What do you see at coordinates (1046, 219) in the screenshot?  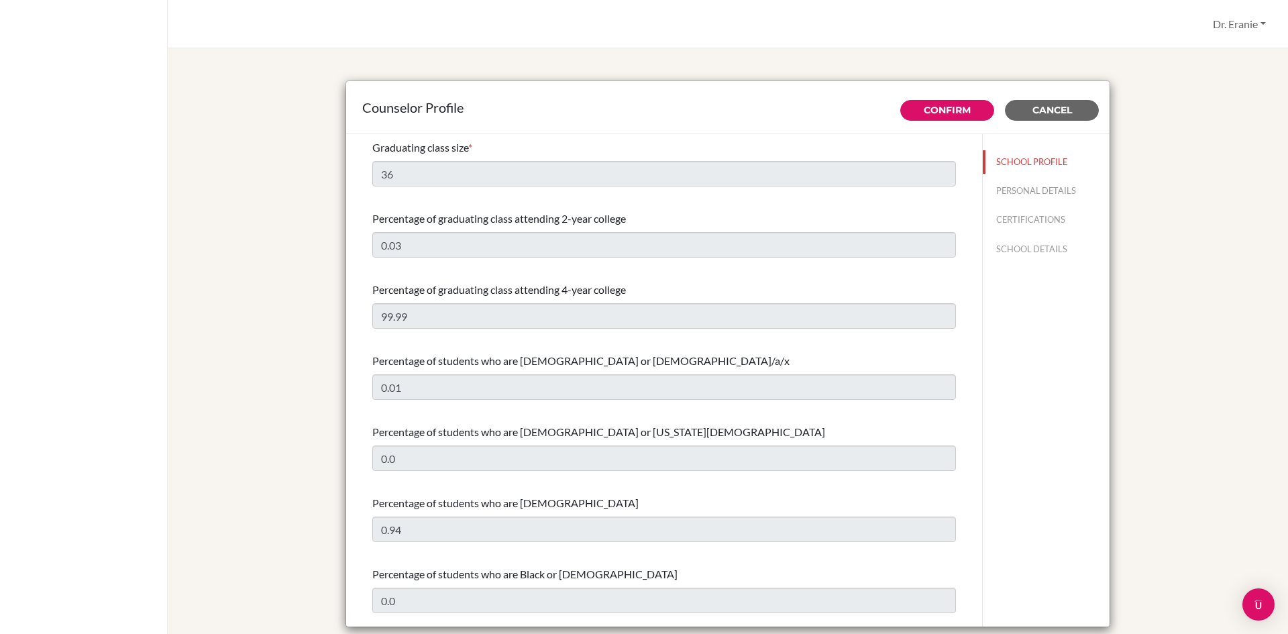 I see `button: CERTIFICATIONS` at bounding box center [1046, 219].